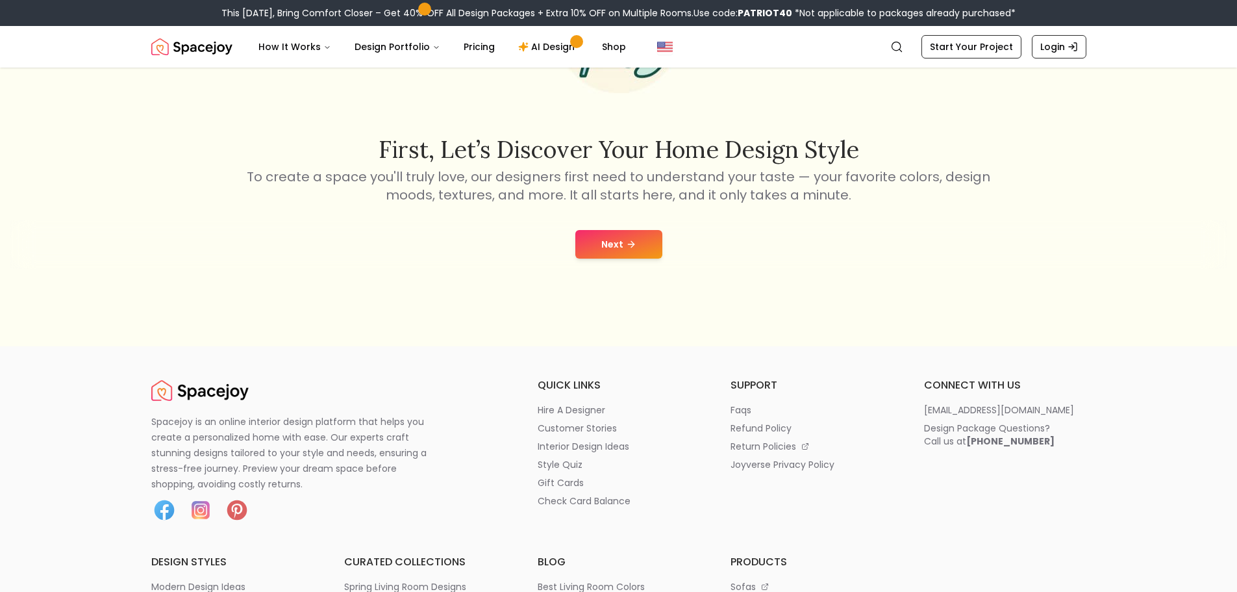 The height and width of the screenshot is (592, 1237). I want to click on button: Next, so click(619, 244).